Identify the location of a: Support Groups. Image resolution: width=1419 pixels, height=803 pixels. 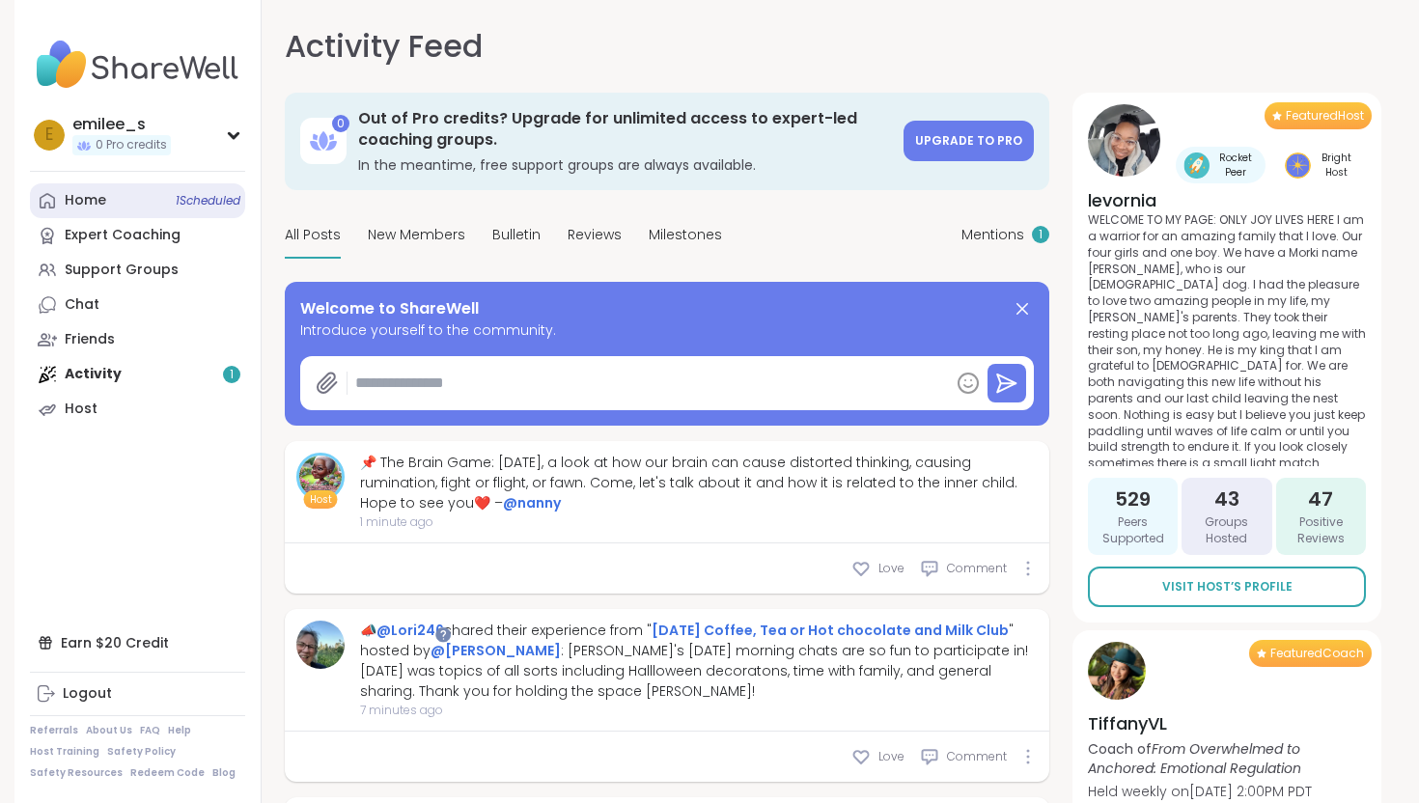
(137, 270).